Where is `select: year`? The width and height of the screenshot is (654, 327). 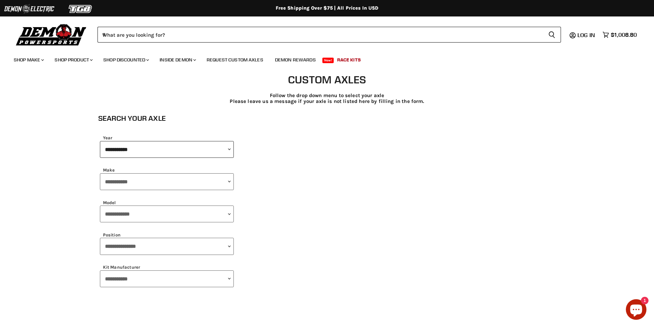
select: year is located at coordinates (167, 149).